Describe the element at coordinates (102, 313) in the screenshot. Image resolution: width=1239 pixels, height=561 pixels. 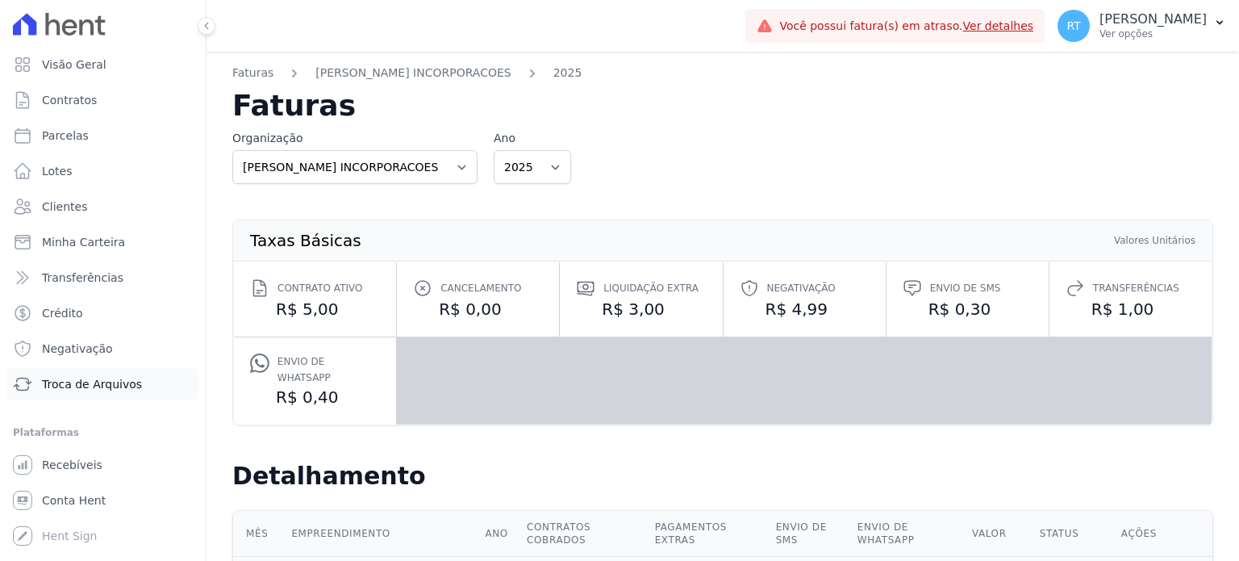
I see `a: Crédito` at that location.